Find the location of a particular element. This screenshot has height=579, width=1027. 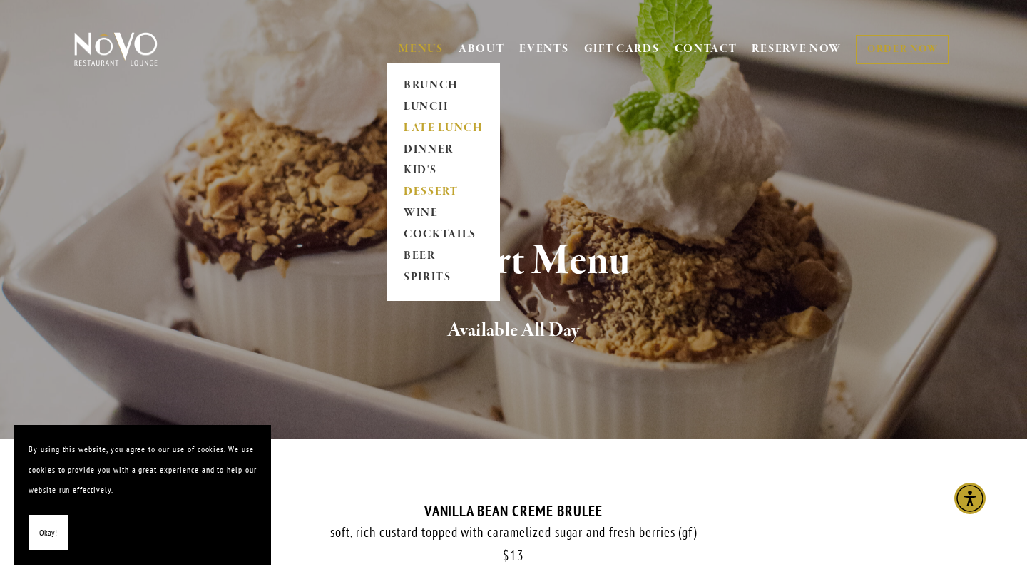

button: Okay! is located at coordinates (48, 533).